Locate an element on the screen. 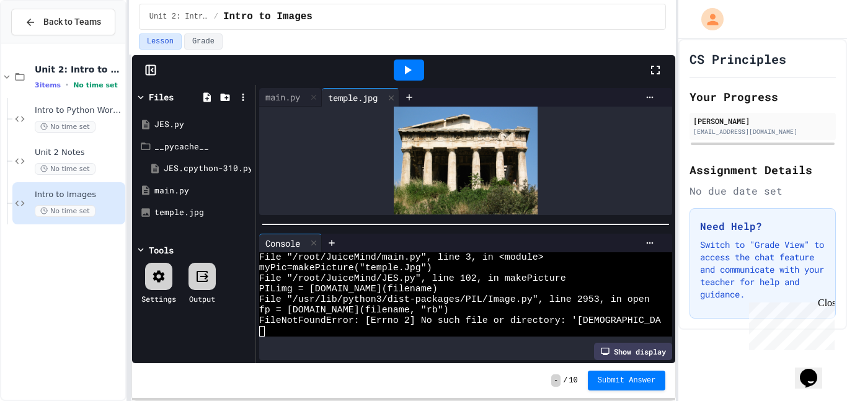 This screenshot has height=401, width=847. button: Lesson is located at coordinates (160, 42).